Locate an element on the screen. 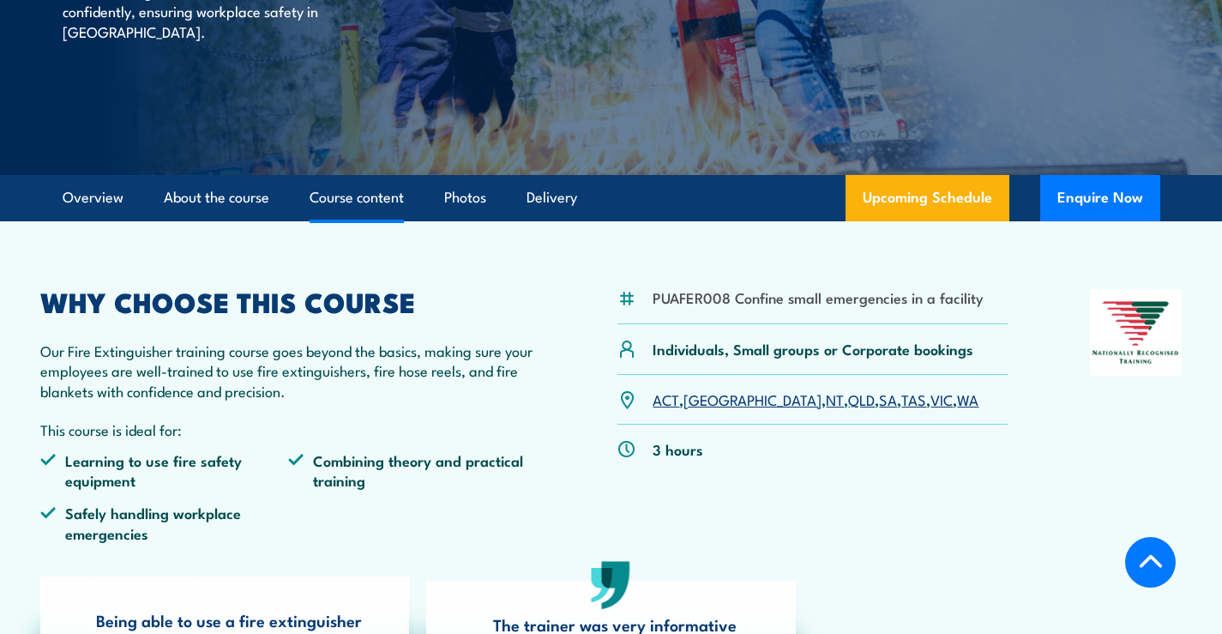 This screenshot has height=634, width=1222. a: Upcoming Schedule is located at coordinates (927, 198).